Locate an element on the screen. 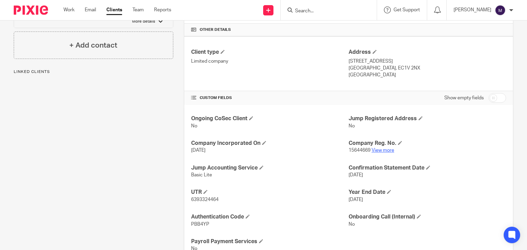  h4: + Add contact is located at coordinates (93, 45).